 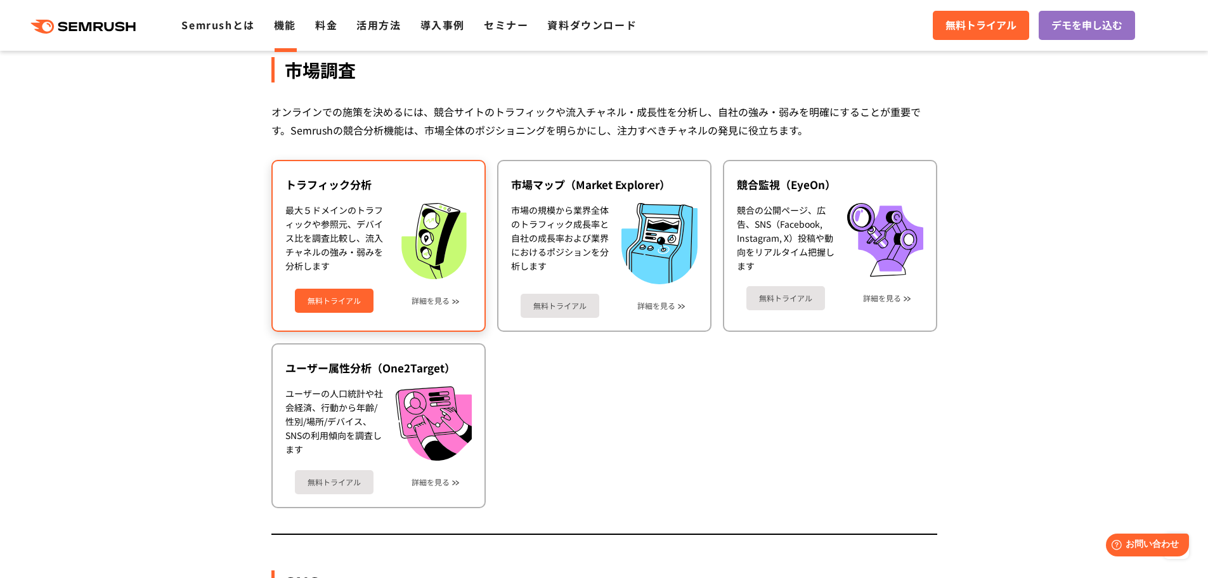 I want to click on a: 導入事例, so click(x=443, y=25).